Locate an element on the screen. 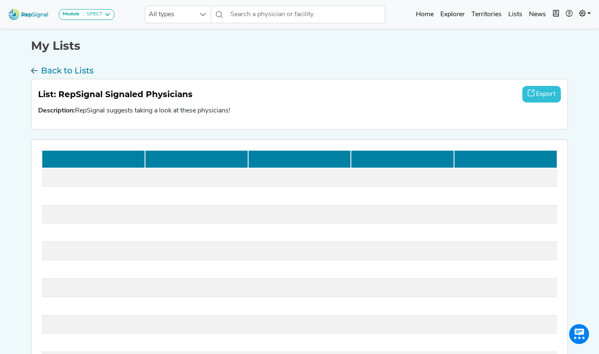  a: Explorer is located at coordinates (453, 15).